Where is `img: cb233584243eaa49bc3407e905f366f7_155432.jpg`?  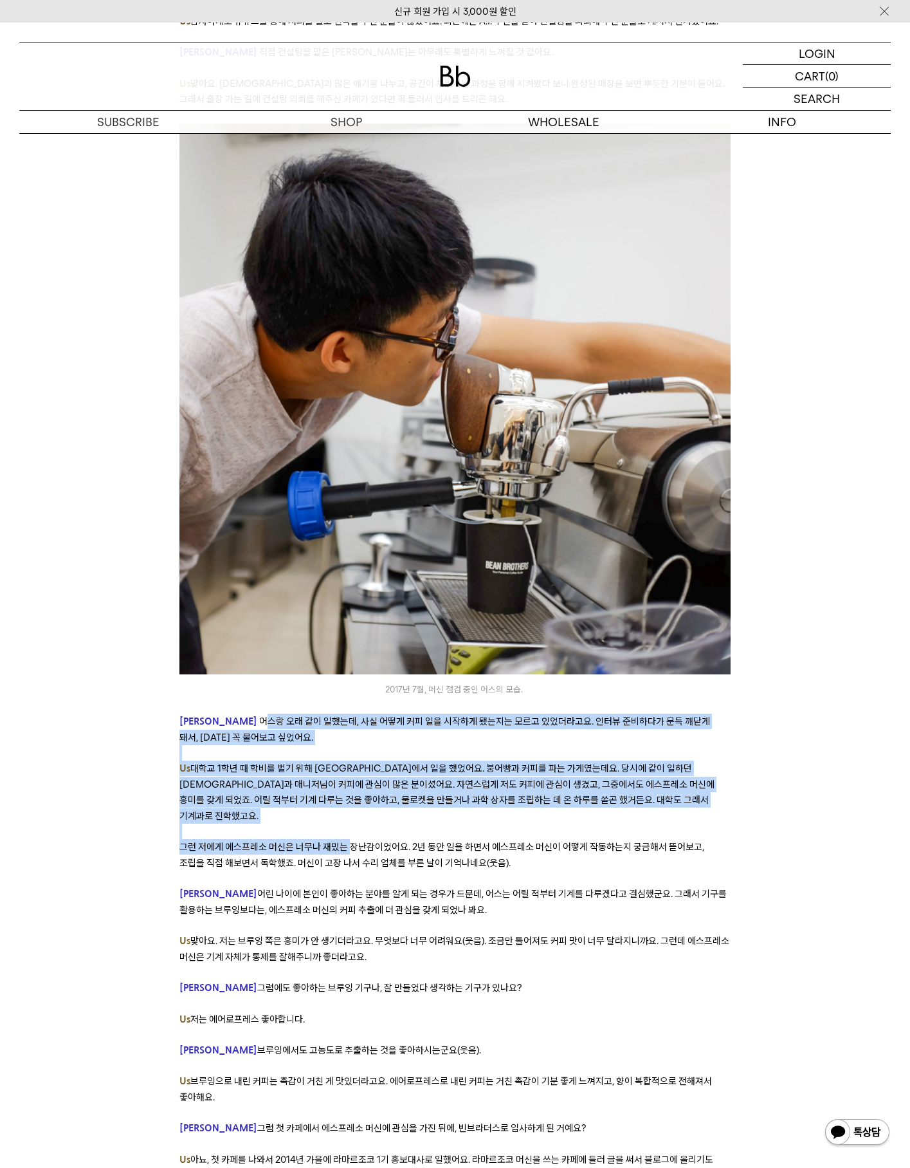
img: cb233584243eaa49bc3407e905f366f7_155432.jpg is located at coordinates (455, 399).